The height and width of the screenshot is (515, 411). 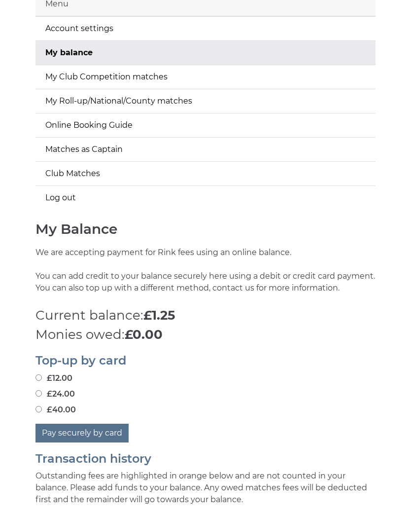 I want to click on h2: Top-up by card, so click(x=206, y=361).